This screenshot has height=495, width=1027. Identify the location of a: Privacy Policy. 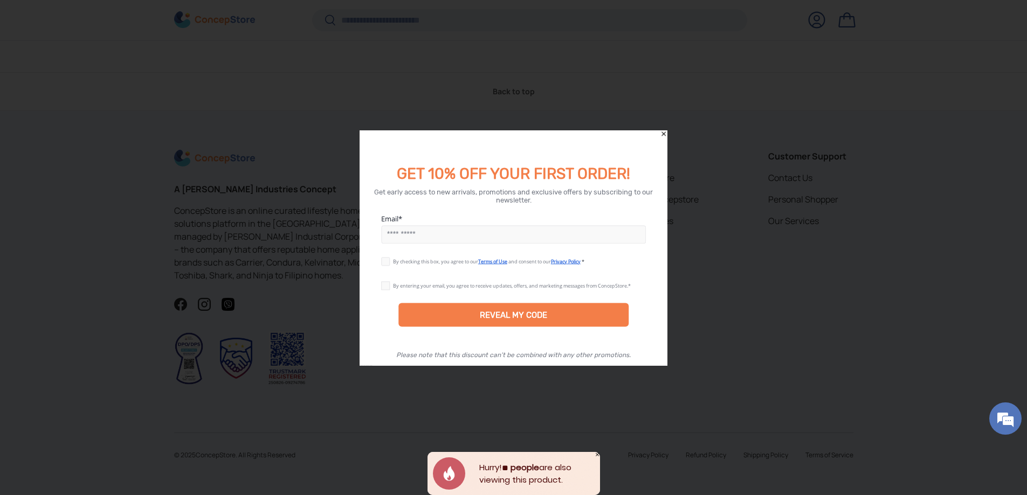
(566, 261).